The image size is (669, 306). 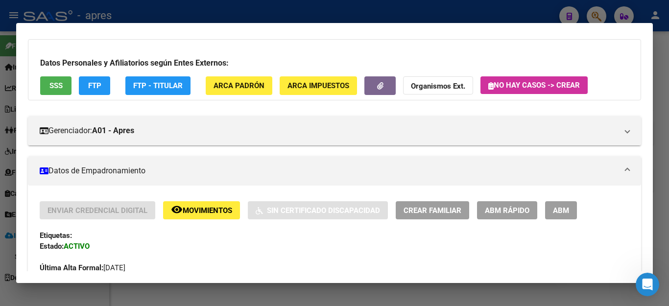 What do you see at coordinates (50, 235) in the screenshot?
I see `button: Adjuntar un archivo` at bounding box center [50, 235].